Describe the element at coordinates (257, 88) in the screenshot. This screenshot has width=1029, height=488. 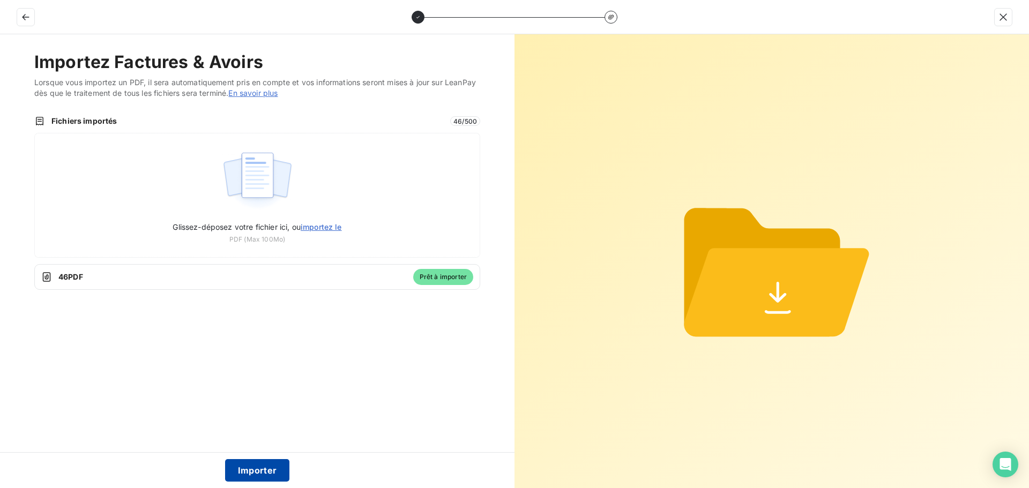
I see `span: Lorsque vous importez un PDF, il sera automatiquement pris en compte et vos informations seront m...` at that location.